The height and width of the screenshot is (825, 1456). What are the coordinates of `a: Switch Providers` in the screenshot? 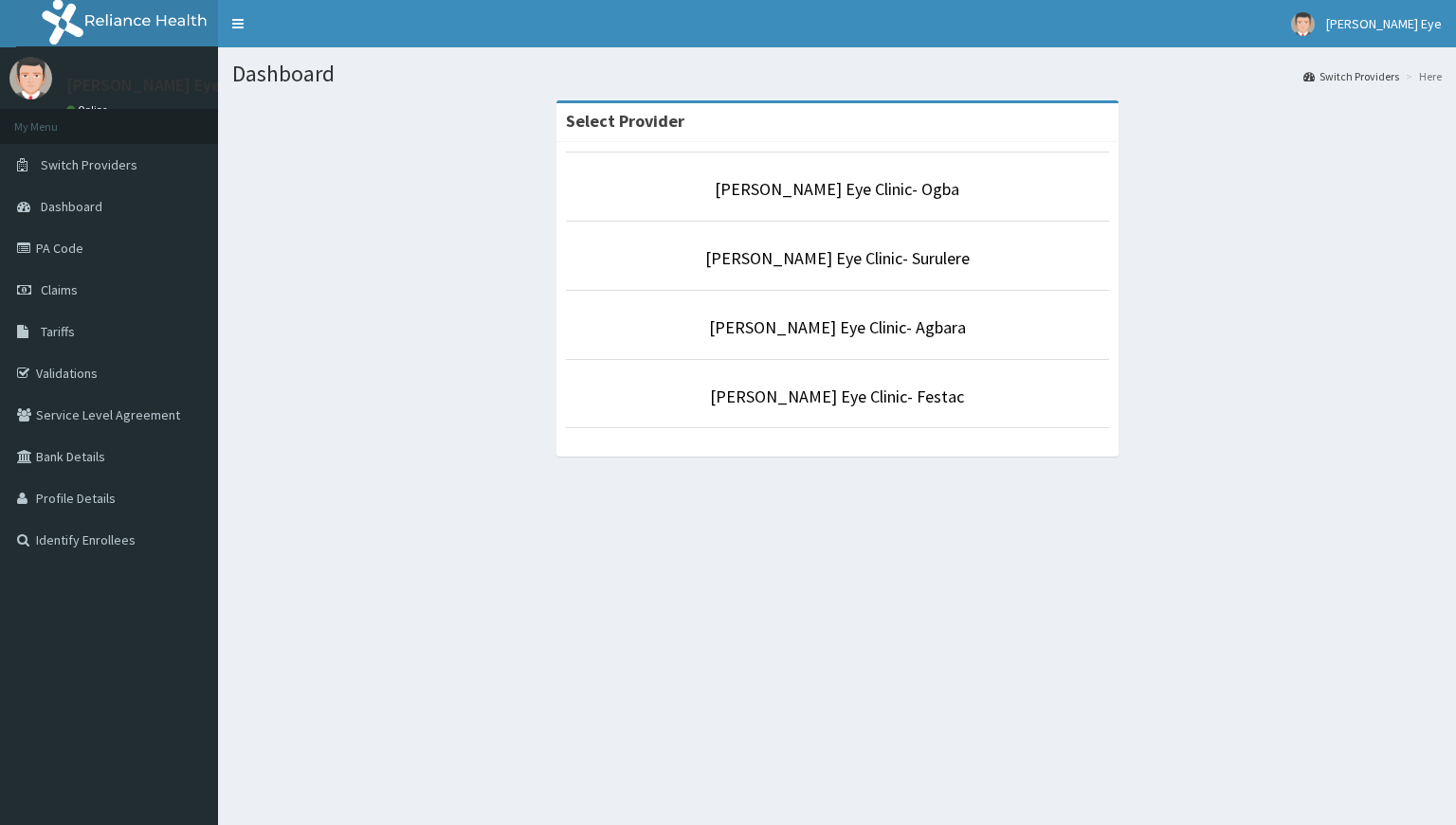 It's located at (1351, 76).